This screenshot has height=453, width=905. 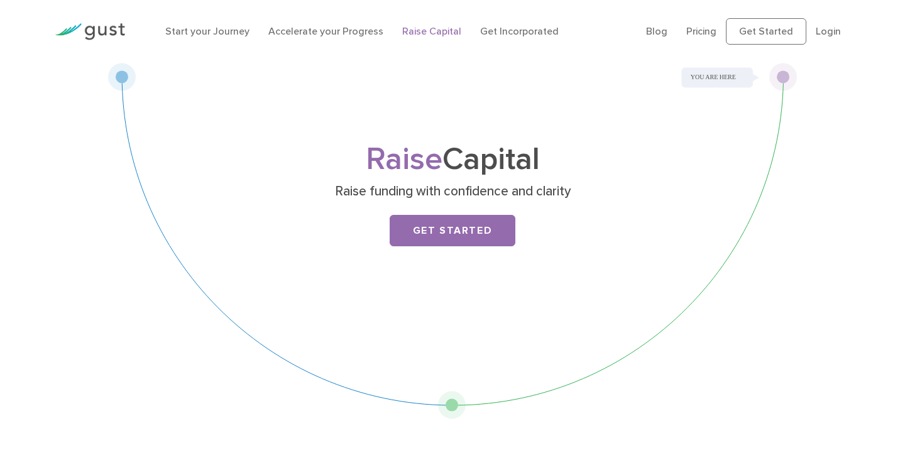 What do you see at coordinates (829, 31) in the screenshot?
I see `a: Login` at bounding box center [829, 31].